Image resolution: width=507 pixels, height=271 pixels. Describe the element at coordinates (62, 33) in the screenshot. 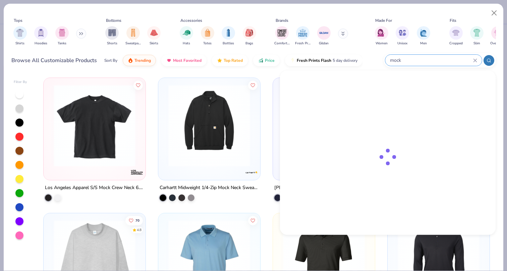

I see `img: Tanks Image` at that location.